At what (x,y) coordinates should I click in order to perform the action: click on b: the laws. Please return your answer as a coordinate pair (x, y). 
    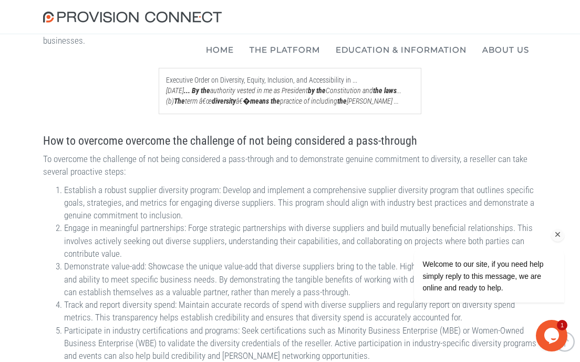
    Looking at the image, I should click on (385, 90).